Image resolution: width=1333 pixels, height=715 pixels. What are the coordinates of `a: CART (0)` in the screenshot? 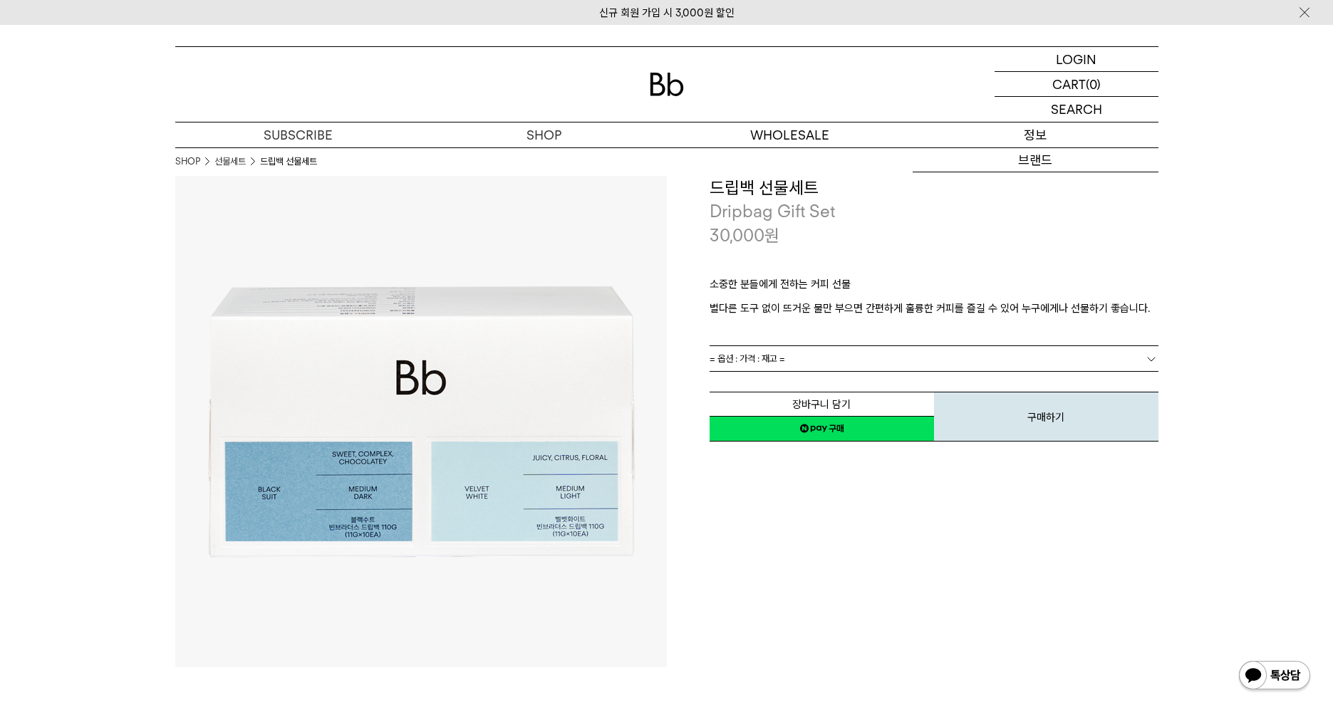 It's located at (1076, 84).